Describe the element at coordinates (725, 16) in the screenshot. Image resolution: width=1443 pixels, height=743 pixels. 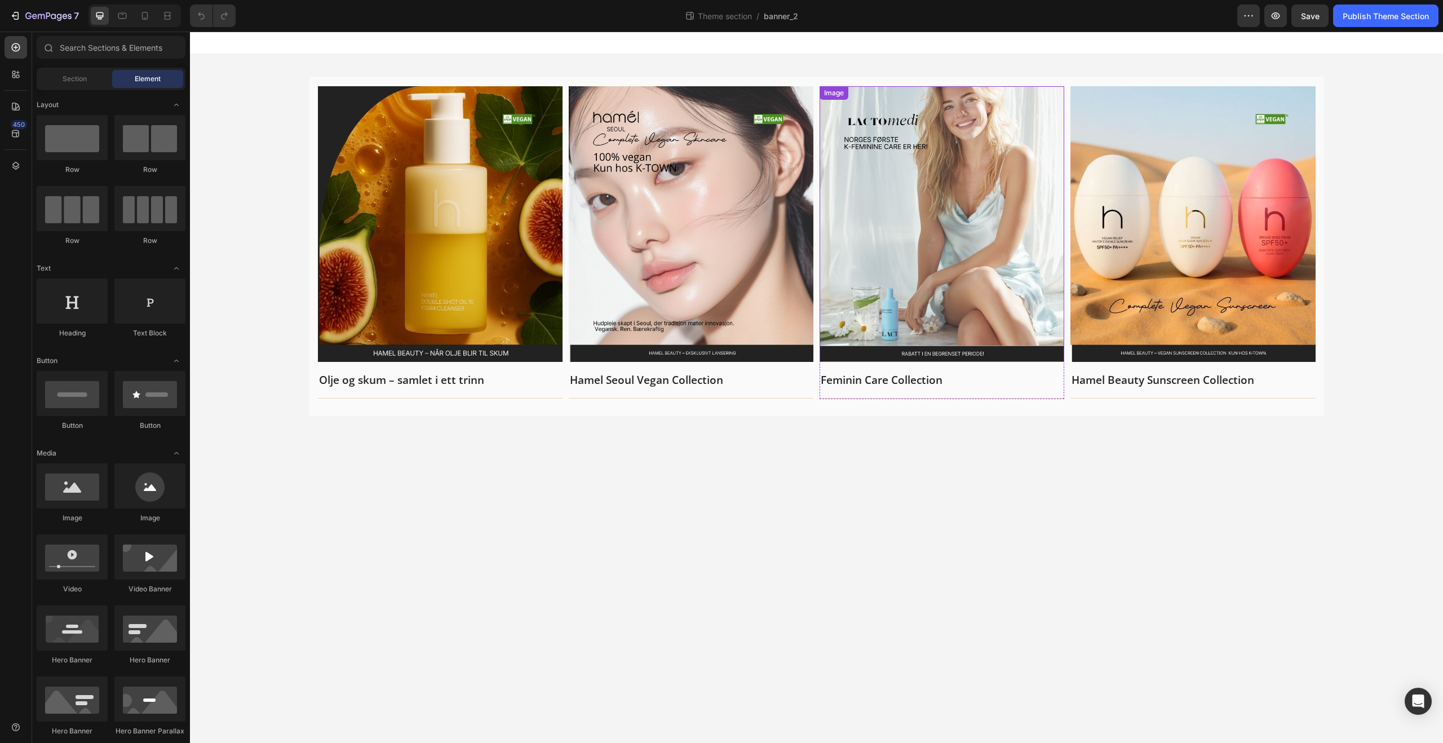
I see `span: Theme section` at that location.